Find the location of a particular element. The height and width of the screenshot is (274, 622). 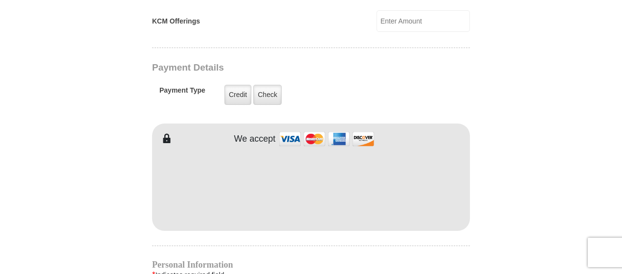

label: KCM Offerings is located at coordinates (176, 21).